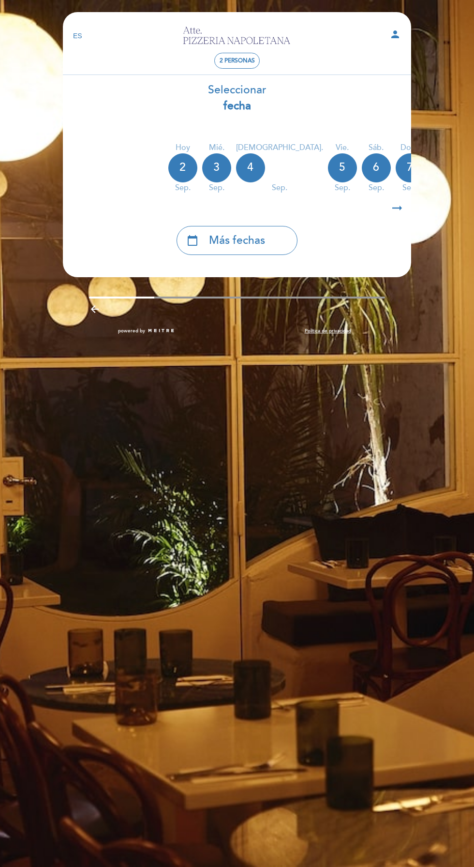 This screenshot has width=474, height=867. I want to click on div: 3, so click(217, 168).